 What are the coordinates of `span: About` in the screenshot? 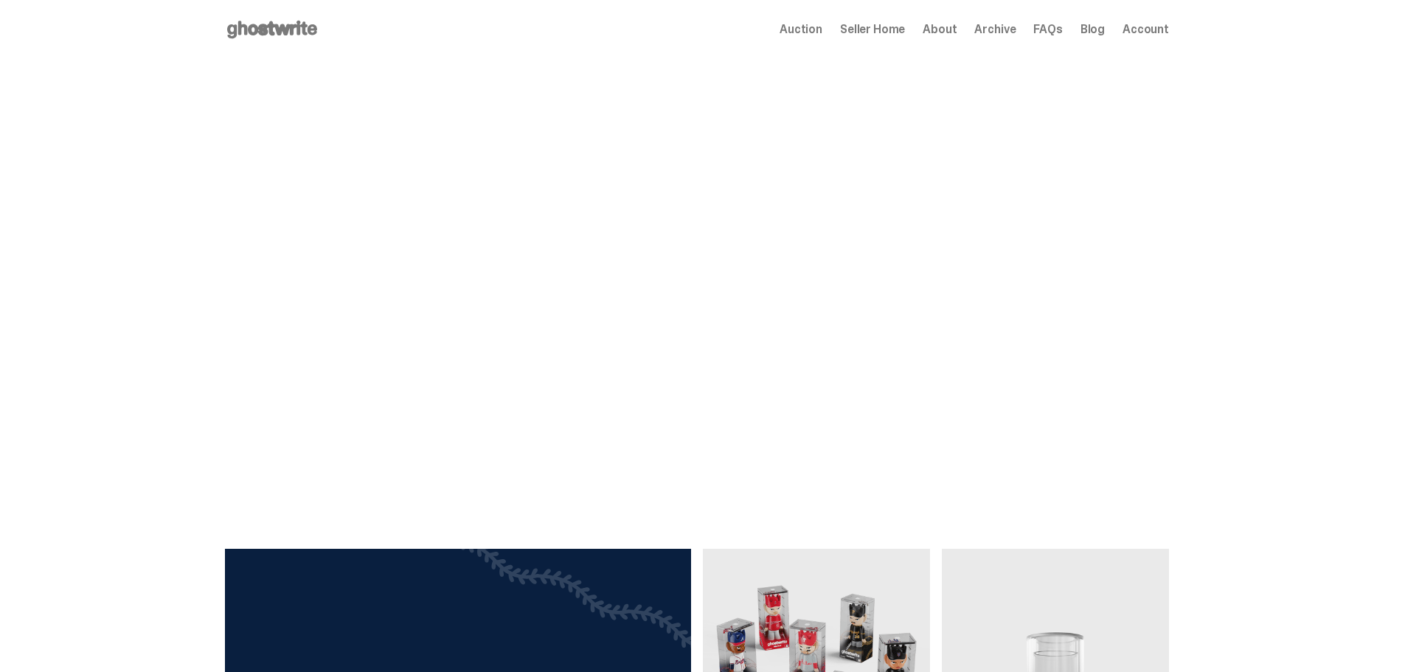 It's located at (940, 30).